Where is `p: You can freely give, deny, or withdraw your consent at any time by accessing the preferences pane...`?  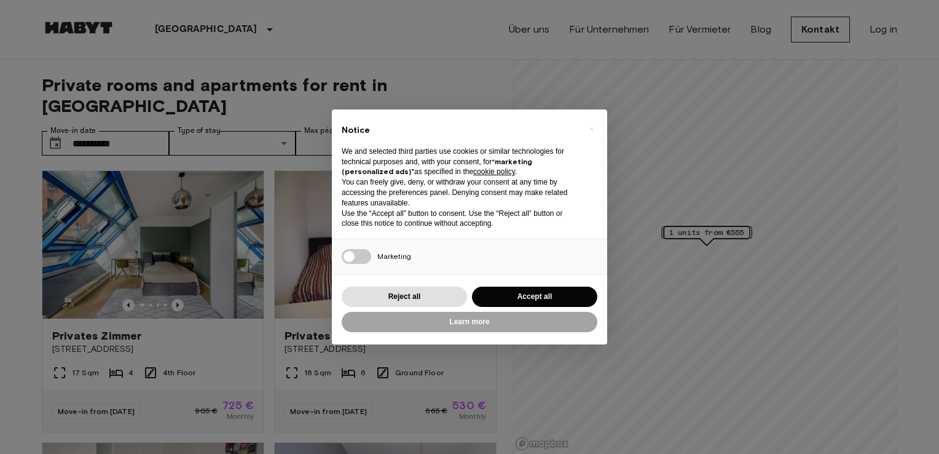
p: You can freely give, deny, or withdraw your consent at any time by accessing the preferences pane... is located at coordinates (460, 192).